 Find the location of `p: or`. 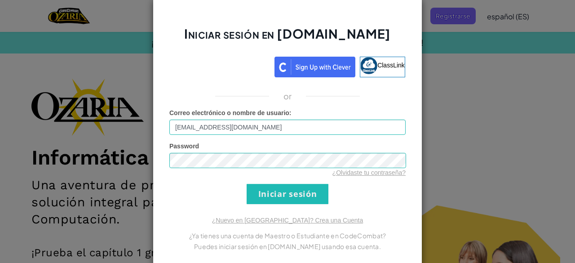

p: or is located at coordinates (287, 96).